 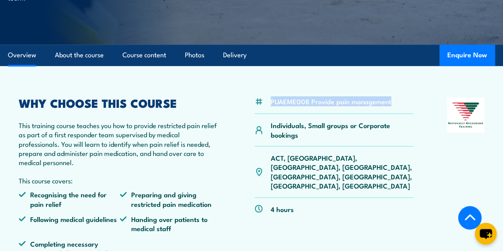 What do you see at coordinates (331, 101) in the screenshot?
I see `li: PUAEME008 Provide pain management` at bounding box center [331, 101].